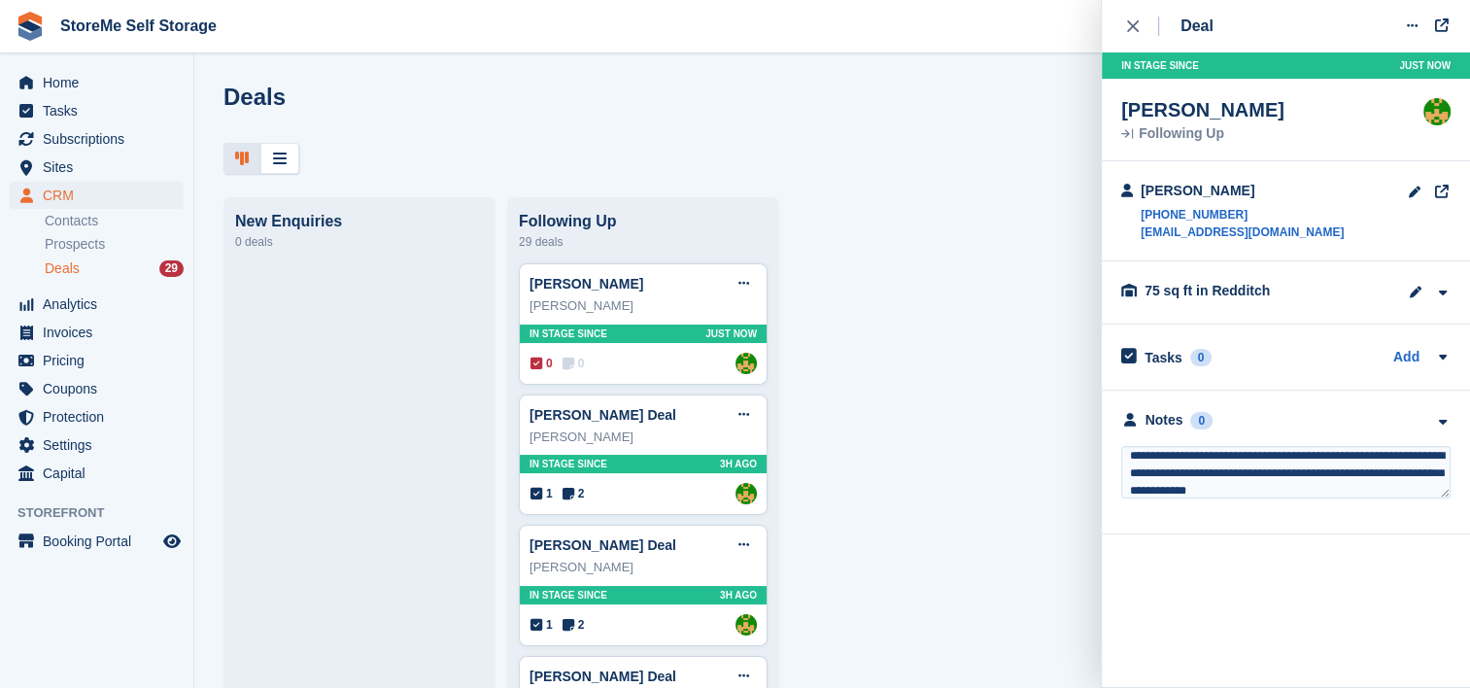 The width and height of the screenshot is (1470, 688). Describe the element at coordinates (172, 541) in the screenshot. I see `a: Preview store` at that location.